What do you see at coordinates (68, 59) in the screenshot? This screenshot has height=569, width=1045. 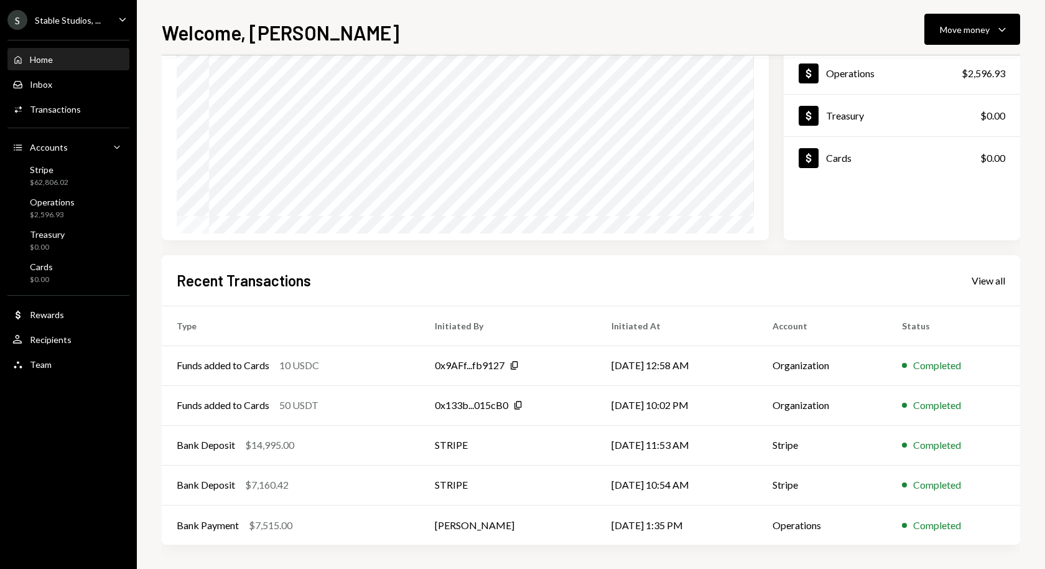 I see `a: Home` at bounding box center [68, 59].